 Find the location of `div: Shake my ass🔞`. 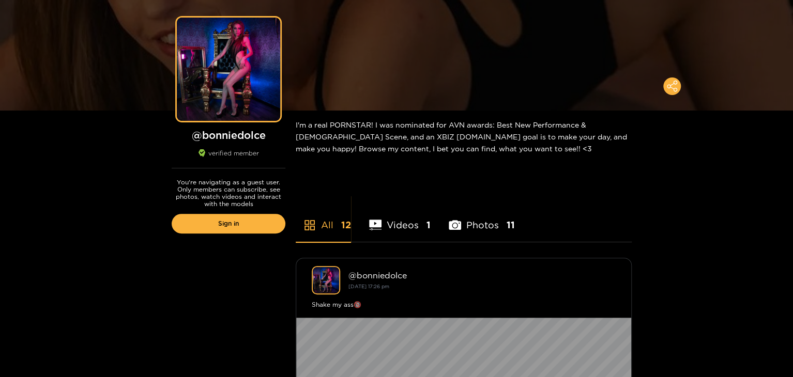

div: Shake my ass🔞 is located at coordinates (464, 305).